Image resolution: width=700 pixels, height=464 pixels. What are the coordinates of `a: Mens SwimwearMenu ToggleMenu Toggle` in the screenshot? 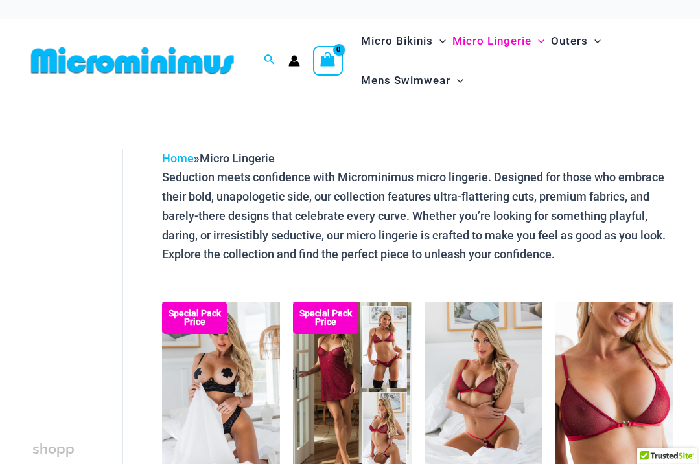 It's located at (412, 80).